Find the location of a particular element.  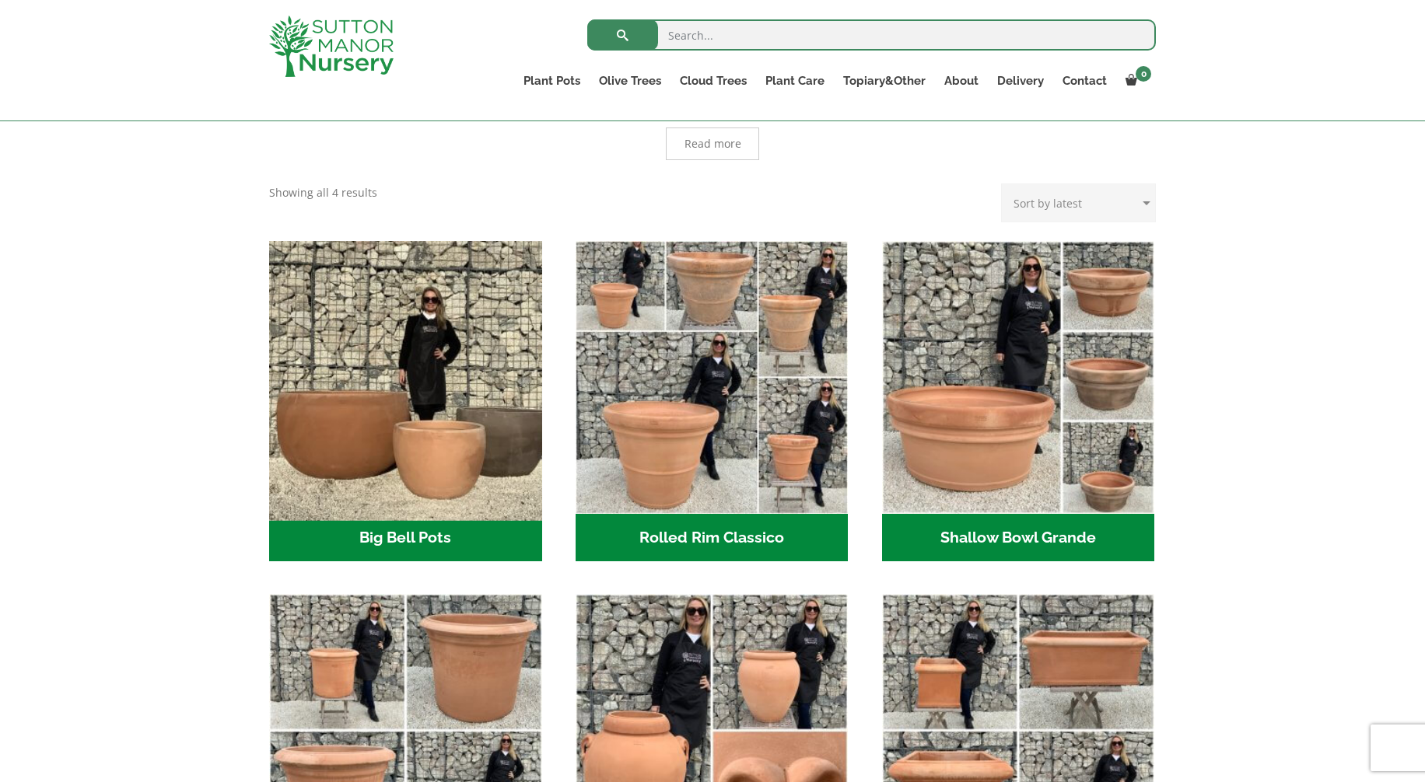

span: 0 is located at coordinates (1143, 74).